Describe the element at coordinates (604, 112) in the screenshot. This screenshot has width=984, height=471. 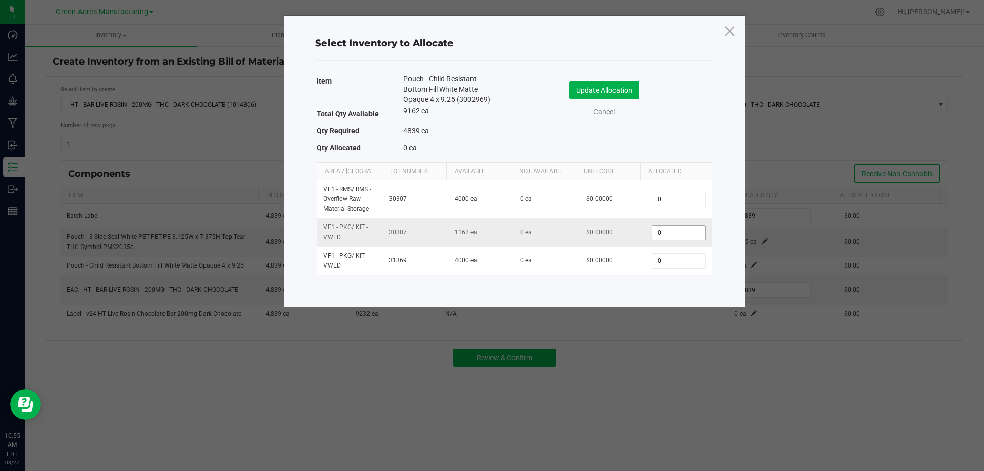
I see `a: Cancel` at that location.